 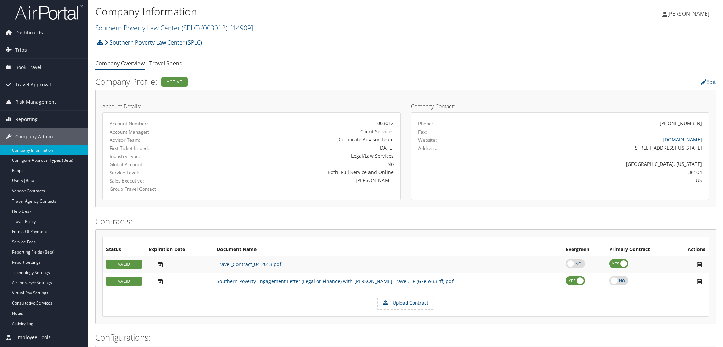 I want to click on div: Corporate Advisor Team, so click(x=300, y=139).